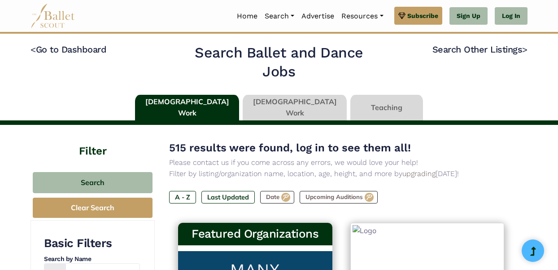 This screenshot has height=270, width=558. Describe the element at coordinates (92, 243) in the screenshot. I see `h3: Basic Filters` at that location.